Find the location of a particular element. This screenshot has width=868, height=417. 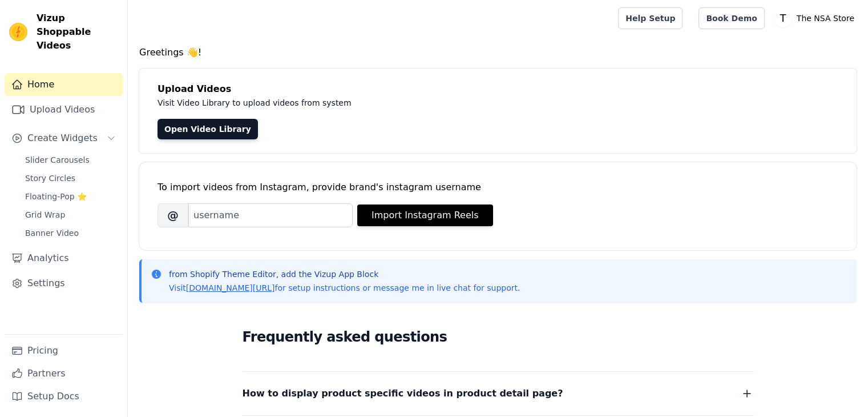

a: Setup Docs is located at coordinates (63, 396).